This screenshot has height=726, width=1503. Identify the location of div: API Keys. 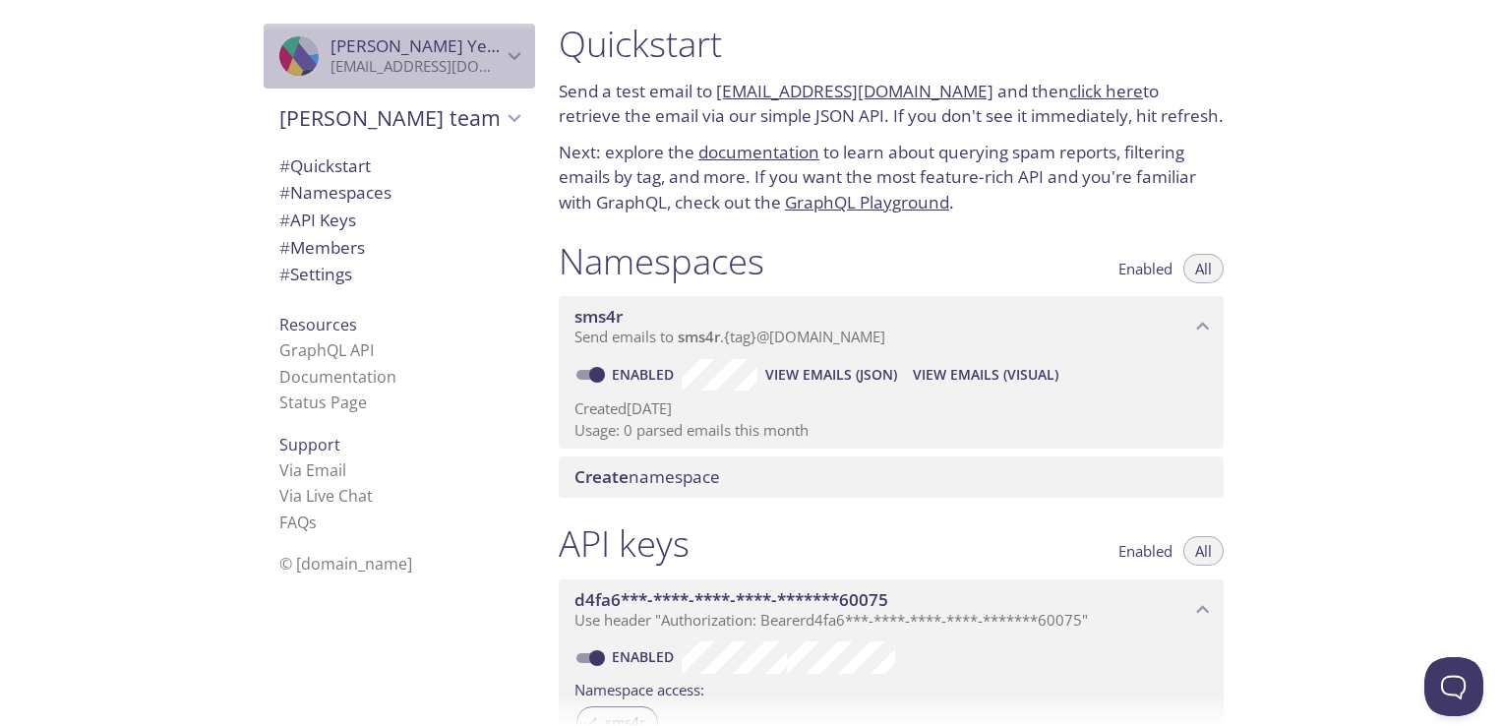
(399, 220).